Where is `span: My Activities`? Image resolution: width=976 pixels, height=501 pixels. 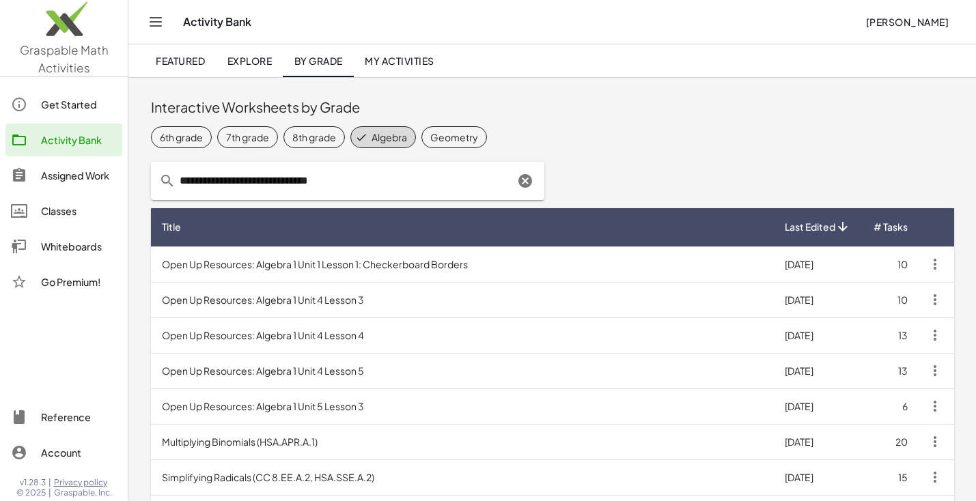
span: My Activities is located at coordinates (400, 61).